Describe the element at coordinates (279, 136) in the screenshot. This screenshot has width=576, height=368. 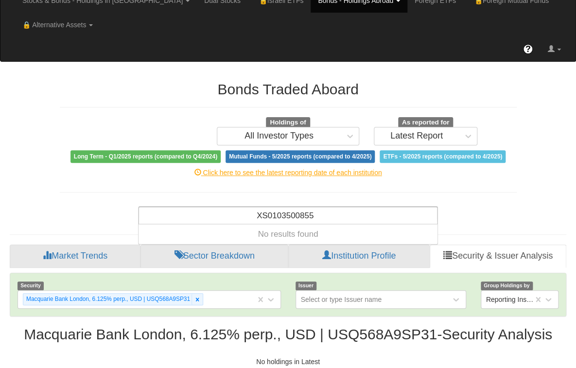
I see `div: All Investor Types` at that location.